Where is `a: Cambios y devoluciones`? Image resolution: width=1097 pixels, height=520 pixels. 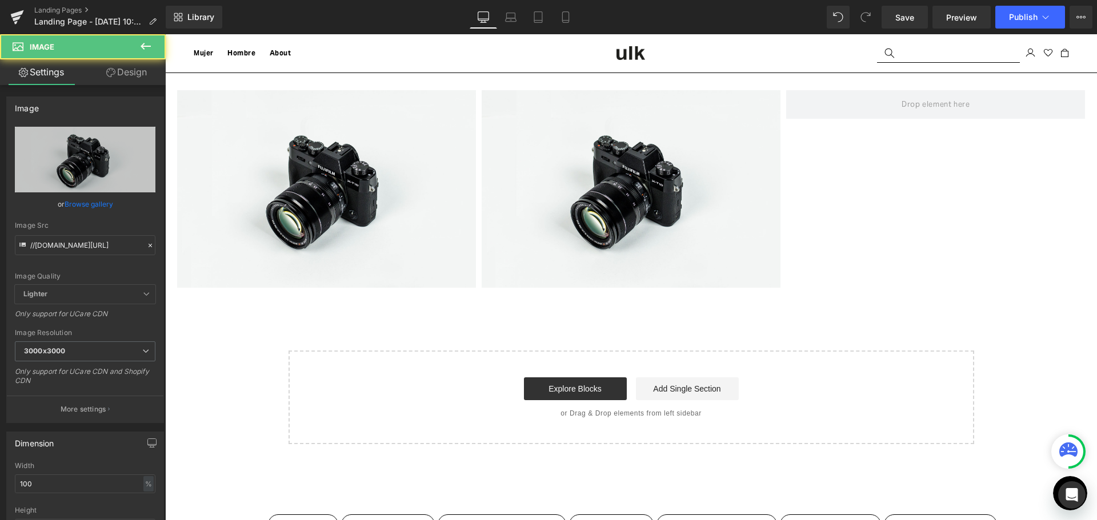 a: Cambios y devoluciones is located at coordinates (336, 491).